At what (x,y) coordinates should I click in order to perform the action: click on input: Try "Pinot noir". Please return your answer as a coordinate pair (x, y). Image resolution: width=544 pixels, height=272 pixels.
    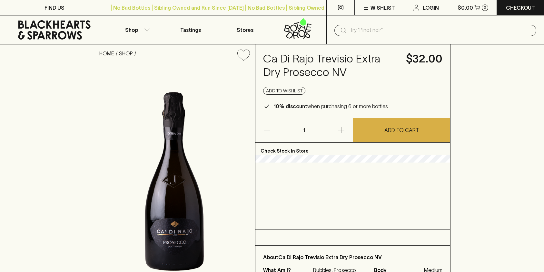
    Looking at the image, I should click on (440, 30).